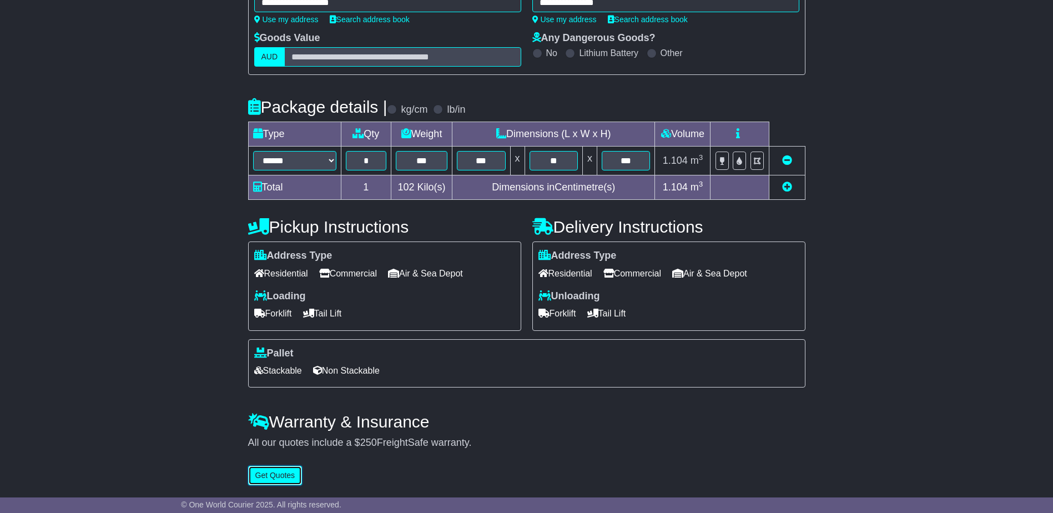  I want to click on label: kg/cm, so click(414, 110).